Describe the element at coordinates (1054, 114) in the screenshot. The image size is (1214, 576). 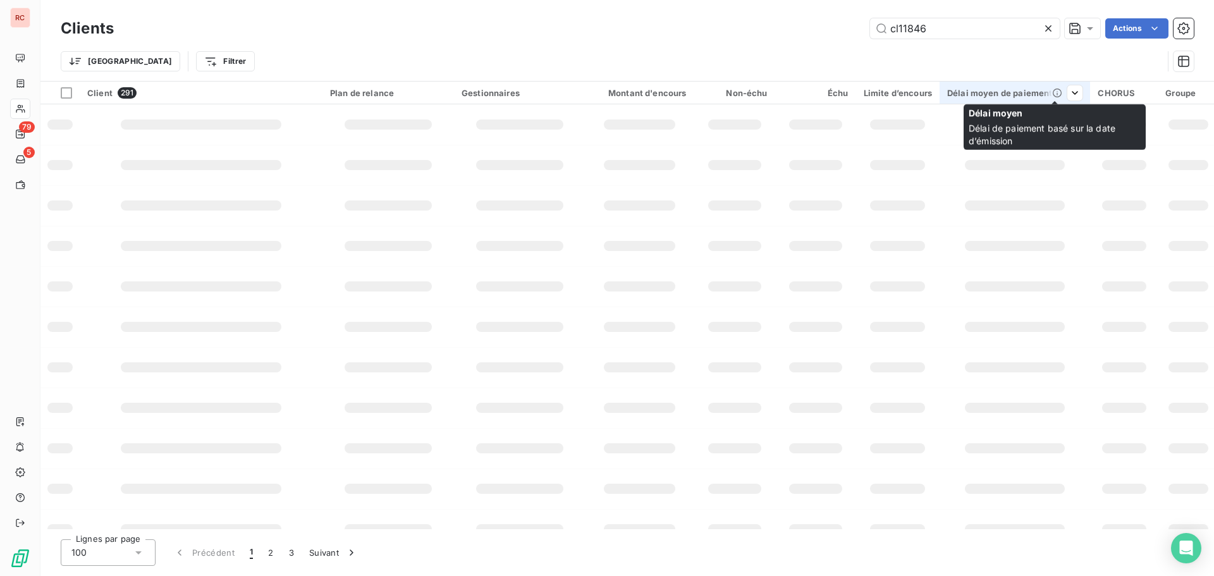
I see `span: Délai moyen` at that location.